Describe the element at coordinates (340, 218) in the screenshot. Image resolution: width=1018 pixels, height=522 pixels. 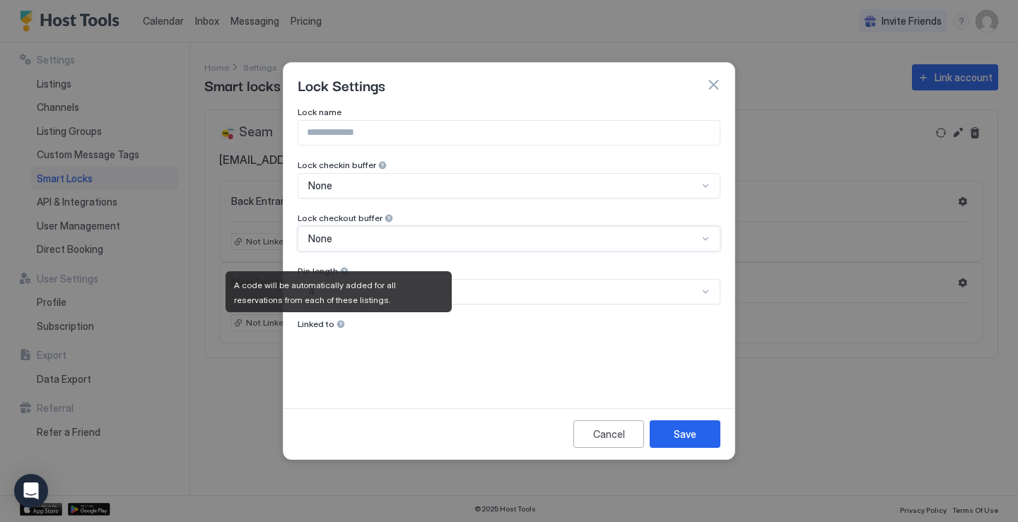
I see `span: Lock checkout buffer` at that location.